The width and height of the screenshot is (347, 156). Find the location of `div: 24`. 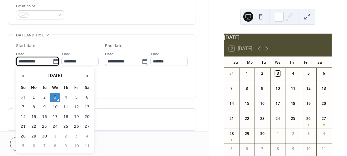

div: 24 is located at coordinates (278, 118).